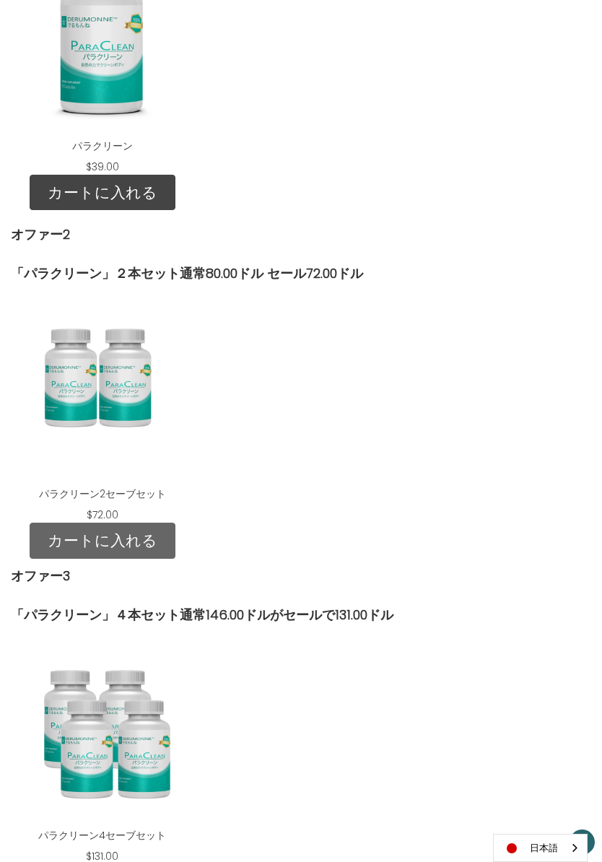  Describe the element at coordinates (540, 848) in the screenshot. I see `div: Language` at that location.